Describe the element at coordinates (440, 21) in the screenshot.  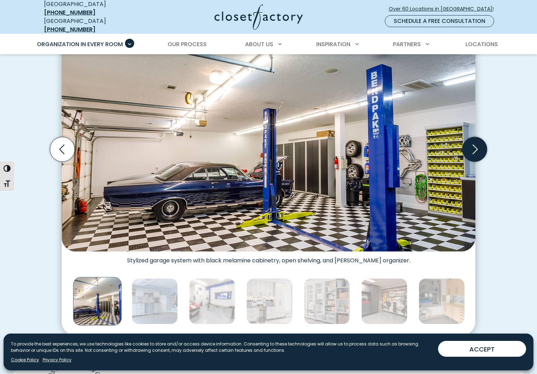
I see `a: Schedule a Free Consultation` at that location.